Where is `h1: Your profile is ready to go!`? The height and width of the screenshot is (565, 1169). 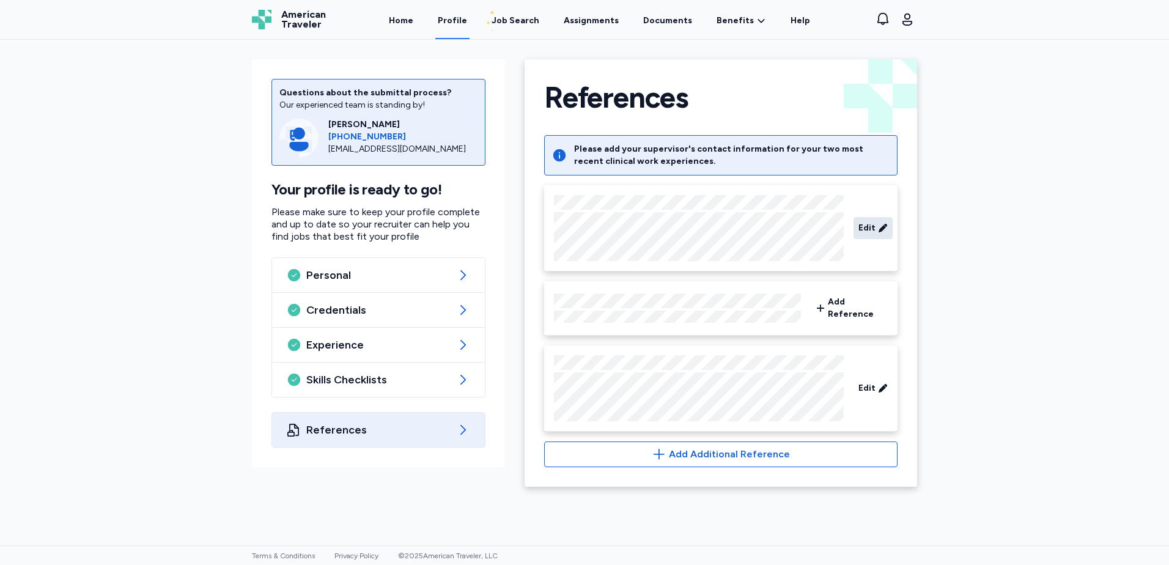 h1: Your profile is ready to go! is located at coordinates (378, 189).